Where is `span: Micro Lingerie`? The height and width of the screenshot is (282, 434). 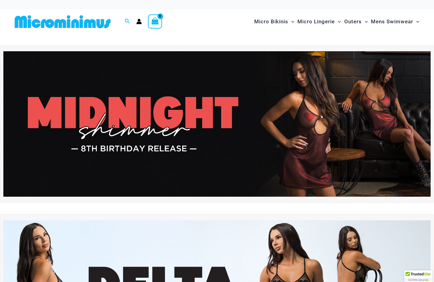
span: Micro Lingerie is located at coordinates (316, 21).